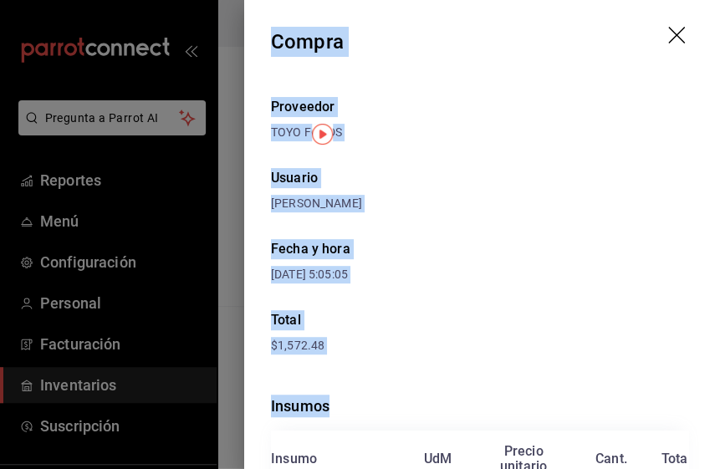  I want to click on div: TOYO FOODS, so click(479, 132).